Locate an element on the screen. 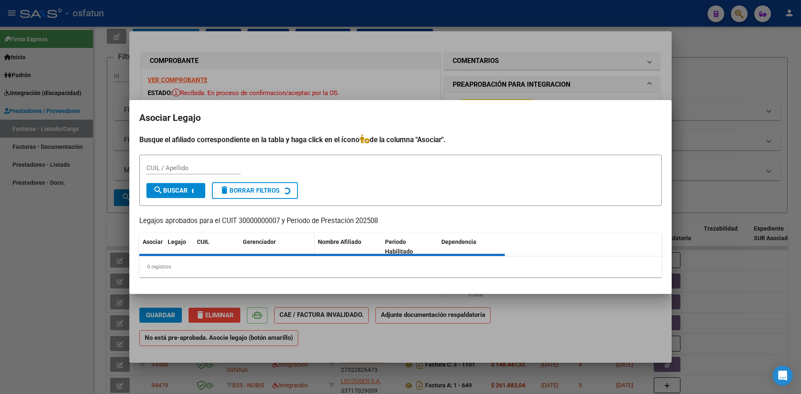  span: CUIL is located at coordinates (203, 242).